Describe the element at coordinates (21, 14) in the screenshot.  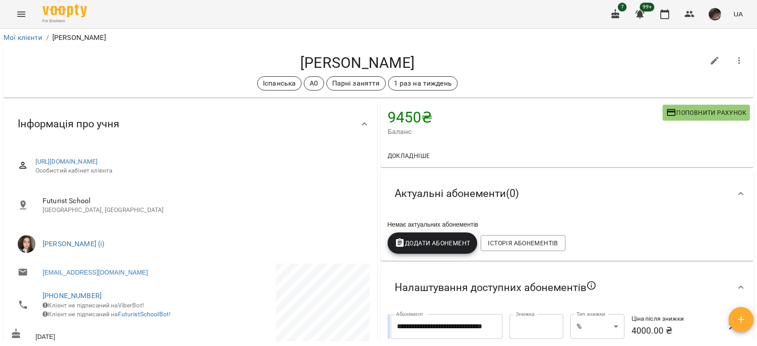
I see `button: Menu` at that location.